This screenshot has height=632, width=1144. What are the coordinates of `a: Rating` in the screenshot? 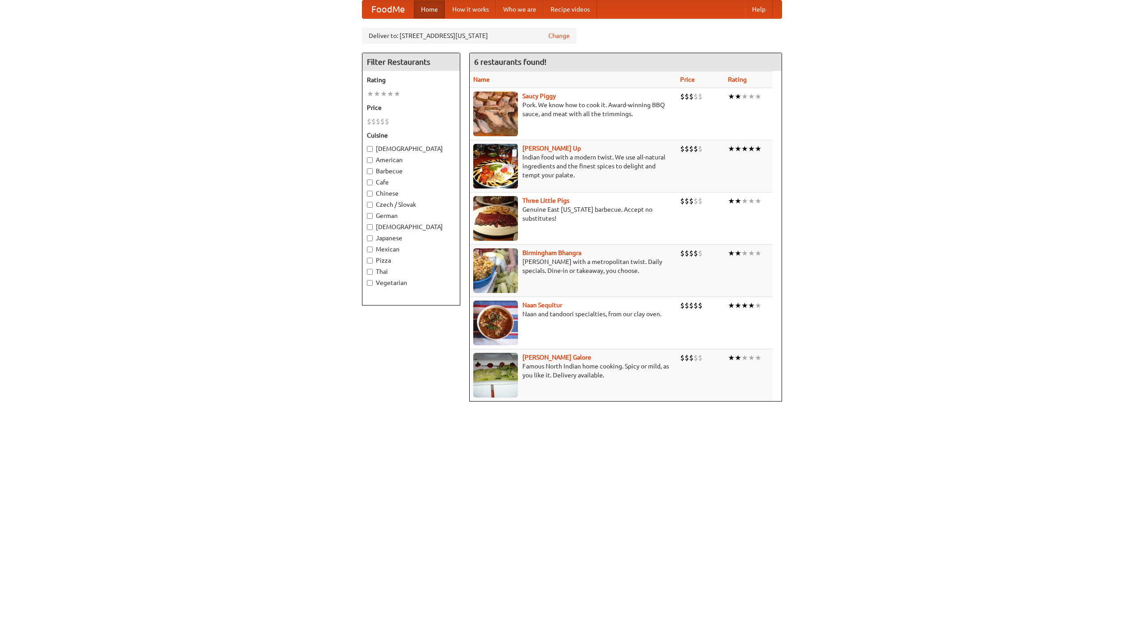 It's located at (737, 80).